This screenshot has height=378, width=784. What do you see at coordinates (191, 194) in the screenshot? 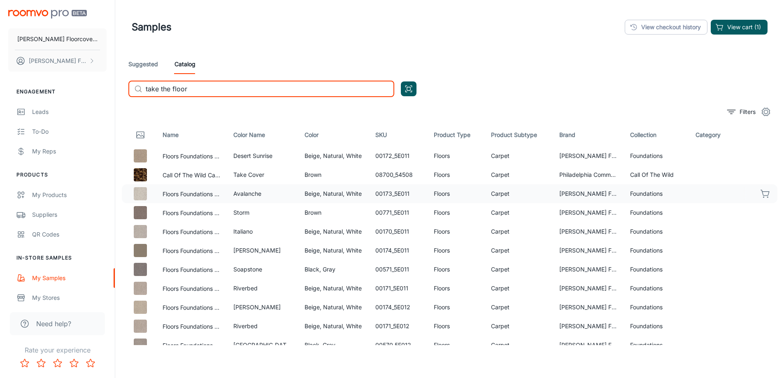
I see `button: Floors Foundations Take The Floor Accent I Avalanche` at bounding box center [191, 194].